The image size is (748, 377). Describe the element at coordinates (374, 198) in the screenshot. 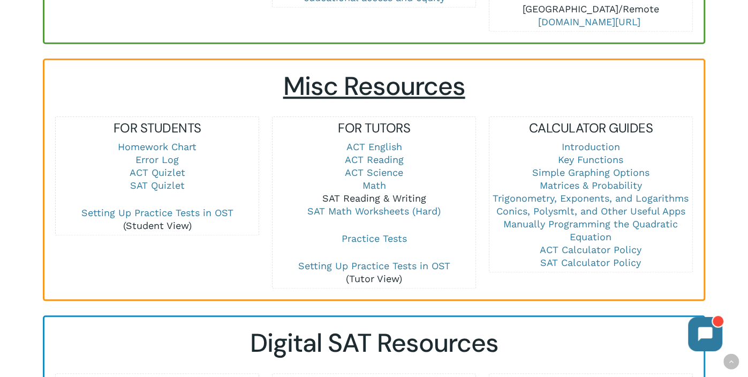

I see `a: SAT Reading & Writing` at that location.